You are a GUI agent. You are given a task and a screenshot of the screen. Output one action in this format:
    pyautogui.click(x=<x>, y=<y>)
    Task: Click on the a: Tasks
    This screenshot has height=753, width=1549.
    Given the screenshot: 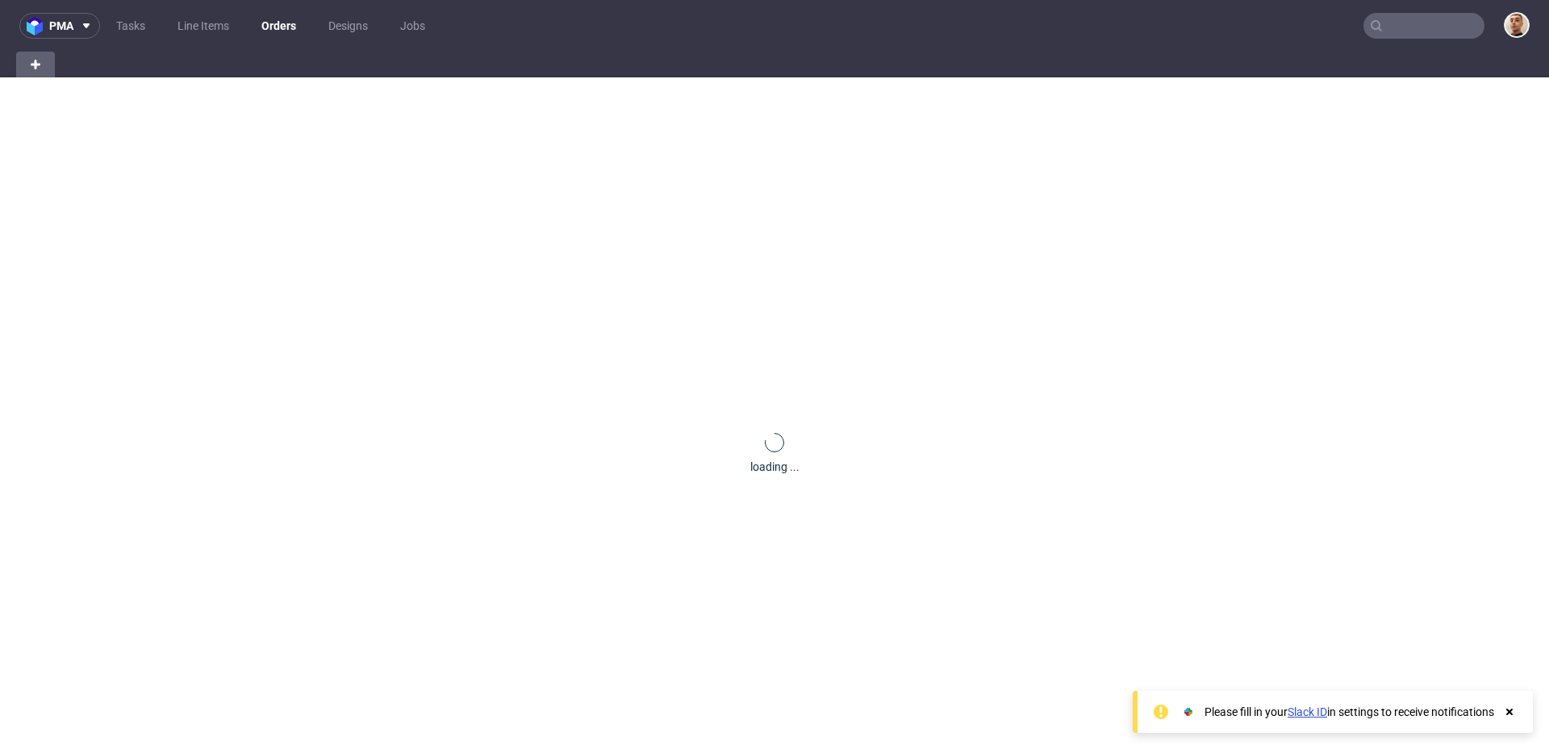 What is the action you would take?
    pyautogui.click(x=131, y=26)
    